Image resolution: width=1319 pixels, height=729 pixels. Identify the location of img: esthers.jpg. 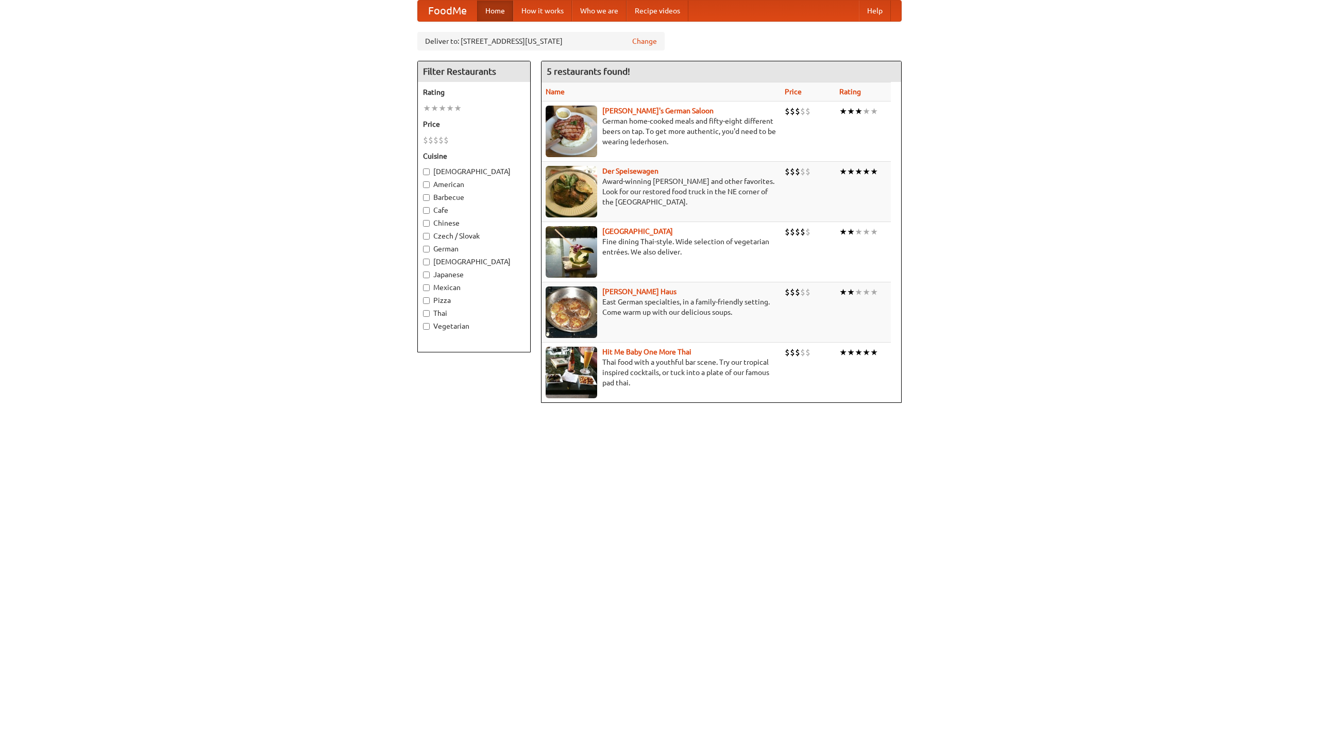
(571, 131).